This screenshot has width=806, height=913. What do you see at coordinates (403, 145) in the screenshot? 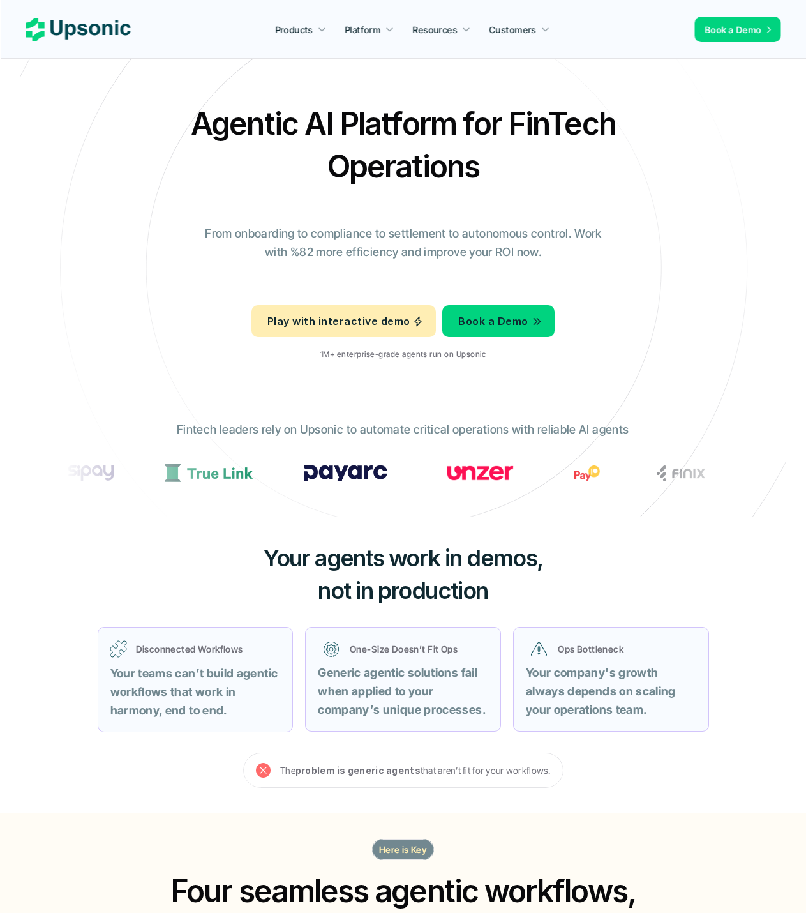
I see `h2: Agentic AI Platform for FinTech Operations` at bounding box center [403, 145].